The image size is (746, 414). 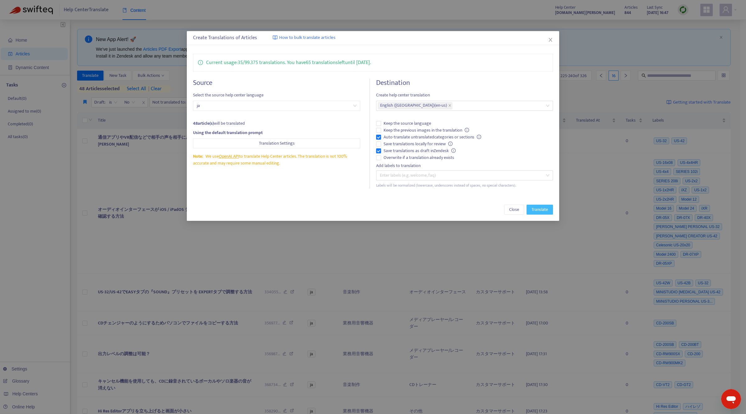 I want to click on h4: Destination, so click(x=465, y=83).